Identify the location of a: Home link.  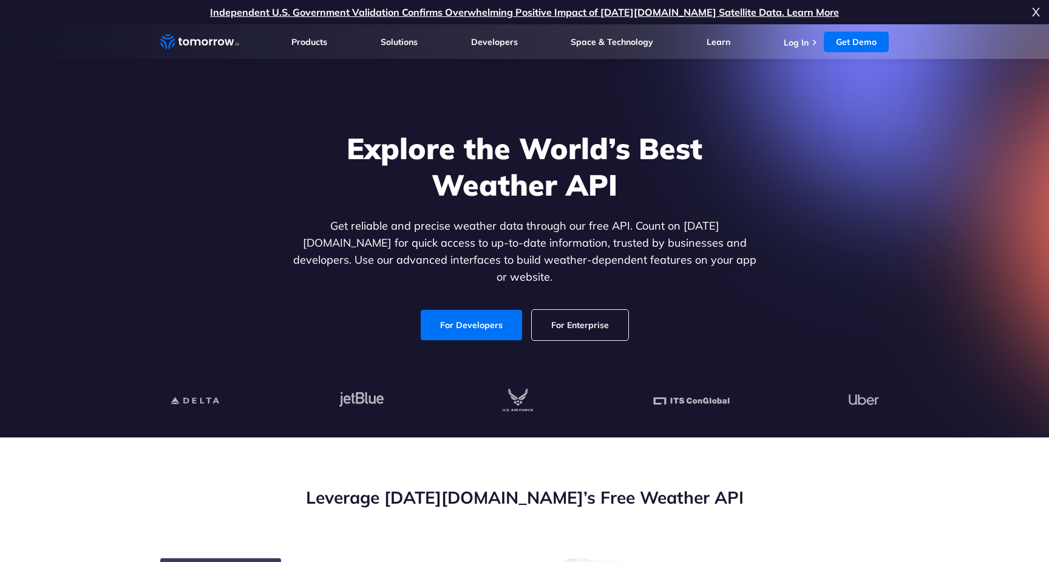
(200, 42).